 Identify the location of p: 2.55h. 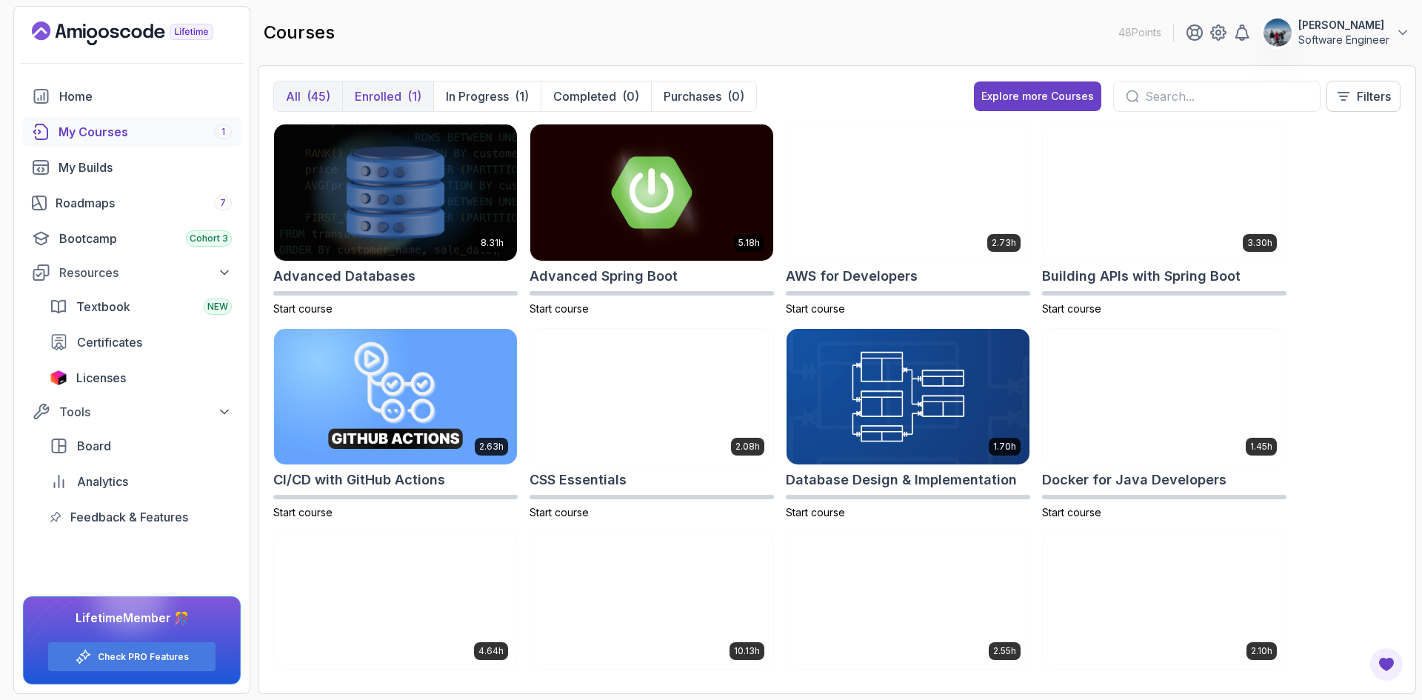
(1004, 651).